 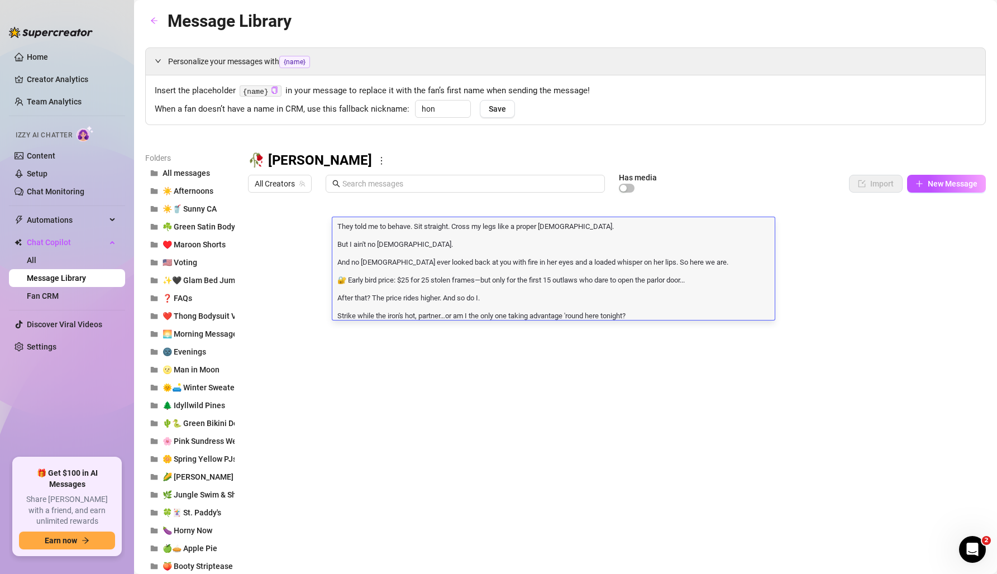 What do you see at coordinates (294, 62) in the screenshot?
I see `span: {name}` at bounding box center [294, 62].